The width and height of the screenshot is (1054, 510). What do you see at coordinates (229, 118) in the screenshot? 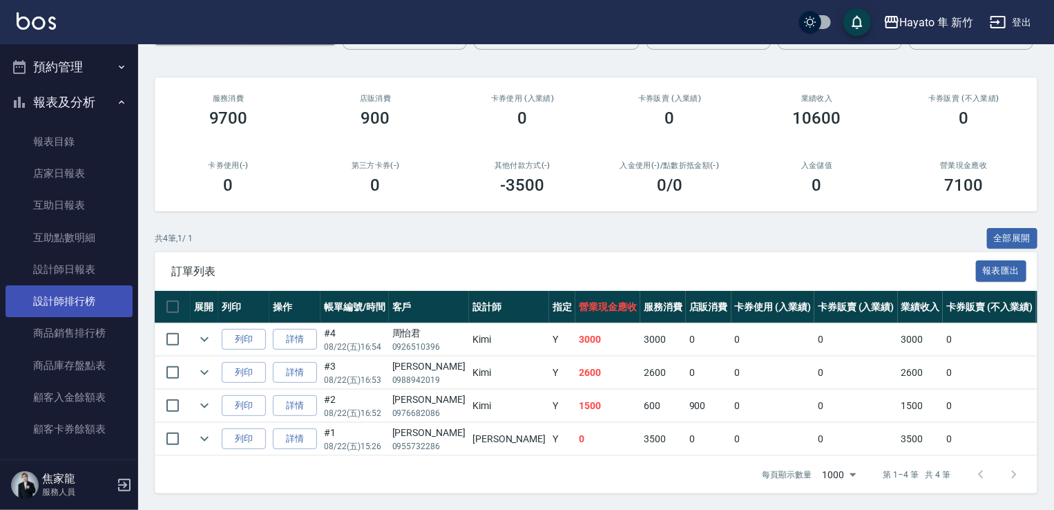
I see `h3: 9700` at bounding box center [229, 118].